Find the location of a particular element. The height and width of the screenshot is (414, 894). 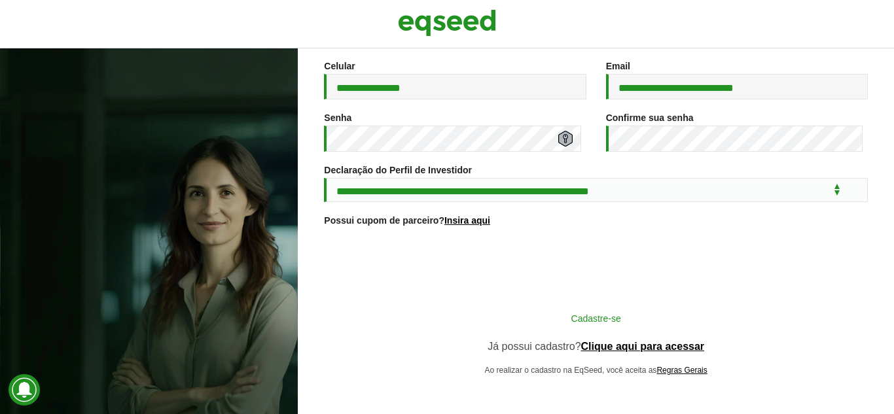

label: Possui cupom de parceiro? is located at coordinates (407, 220).